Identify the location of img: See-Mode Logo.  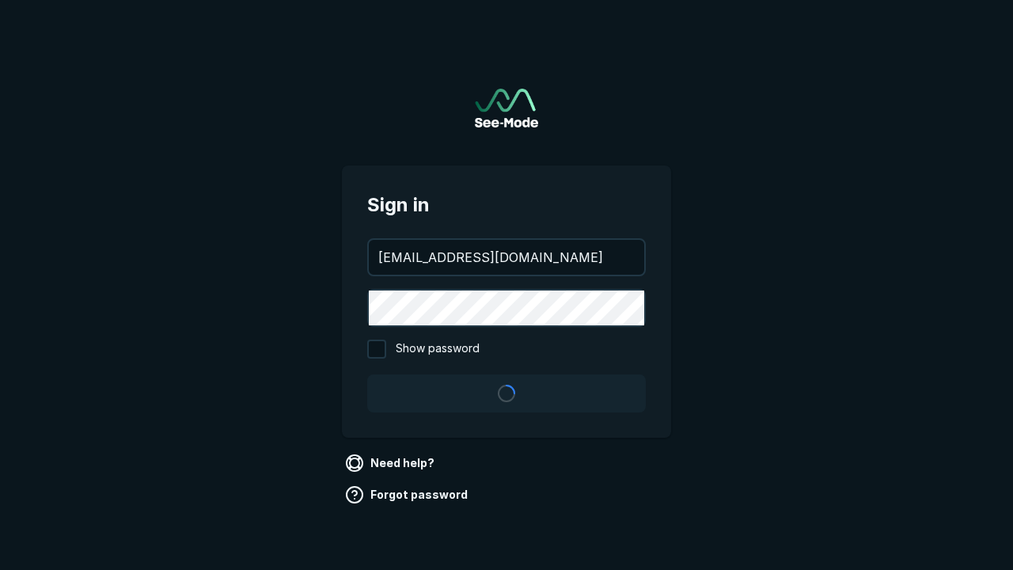
(507, 108).